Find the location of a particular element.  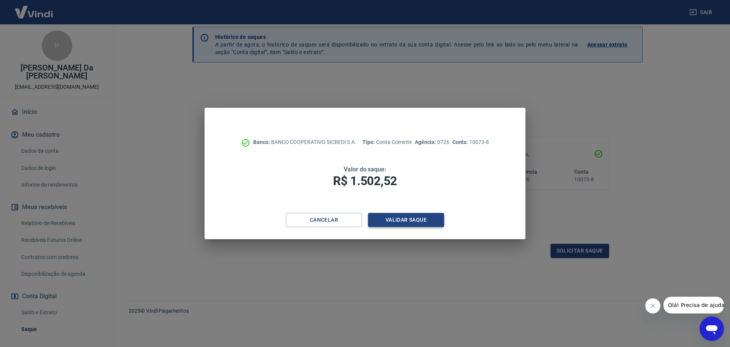

span: Olá! Precisa de ajuda? is located at coordinates (34, 8).